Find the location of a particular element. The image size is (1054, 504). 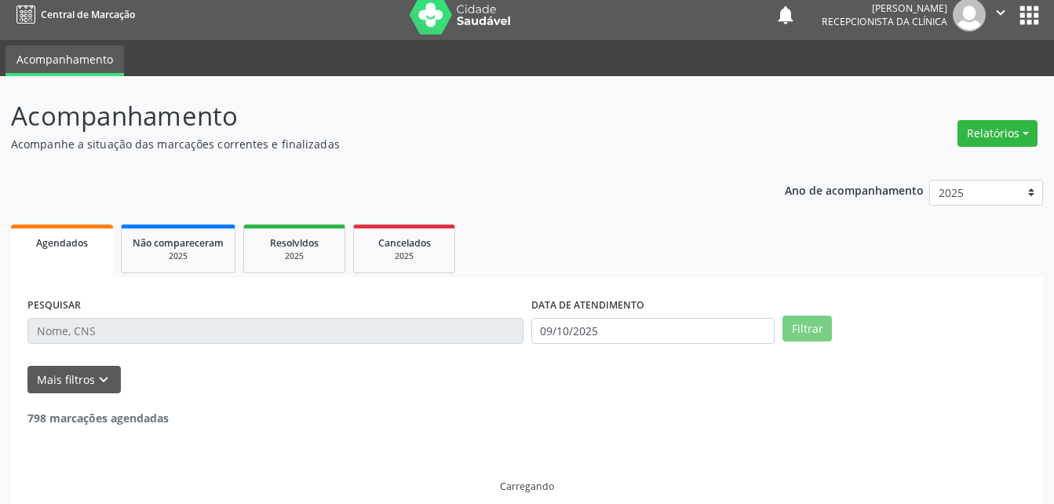

p: Ano de acompanhamento is located at coordinates (854, 189).